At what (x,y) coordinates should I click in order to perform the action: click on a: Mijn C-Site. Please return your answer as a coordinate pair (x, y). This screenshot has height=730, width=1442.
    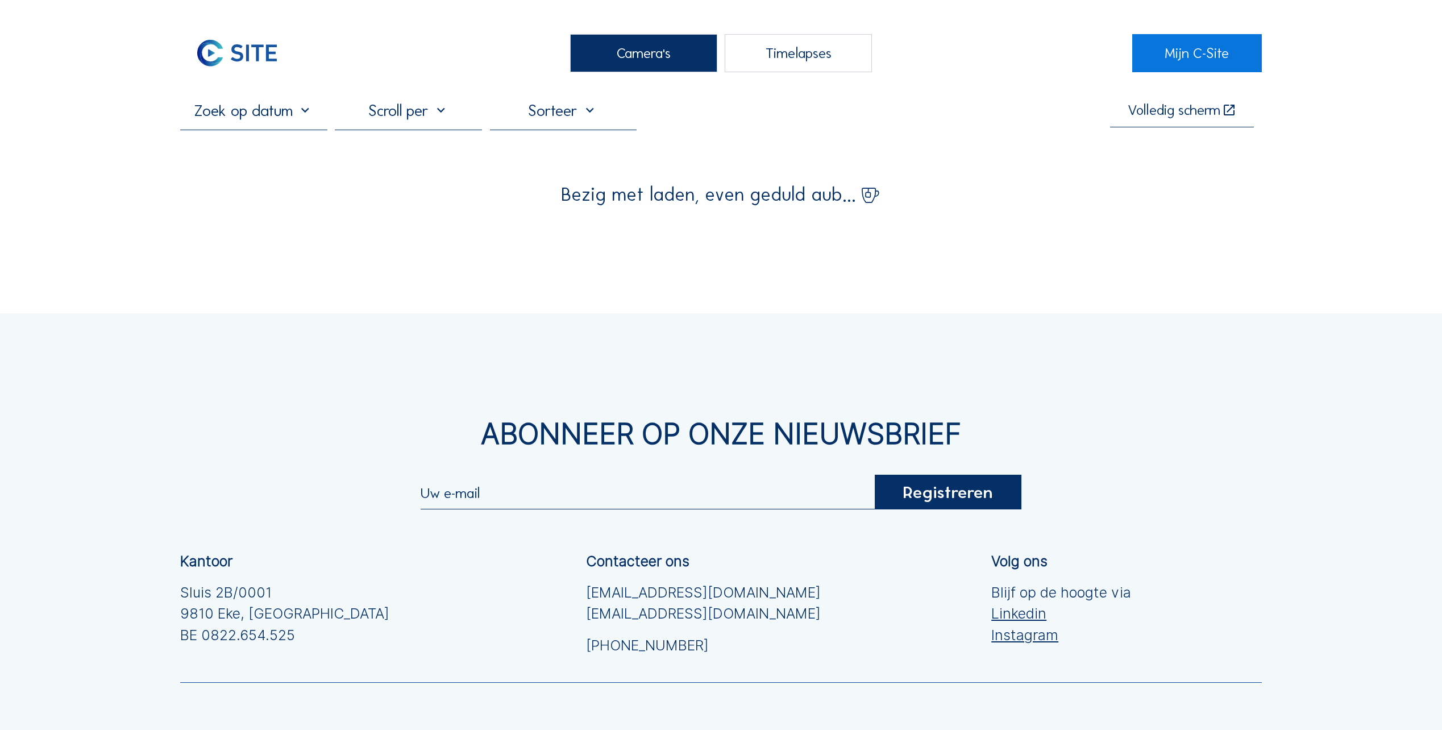
    Looking at the image, I should click on (1197, 53).